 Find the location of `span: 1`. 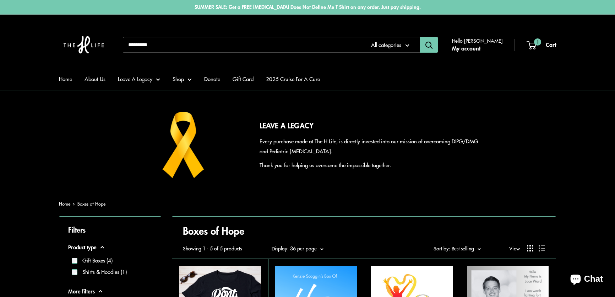

span: 1 is located at coordinates (538, 42).